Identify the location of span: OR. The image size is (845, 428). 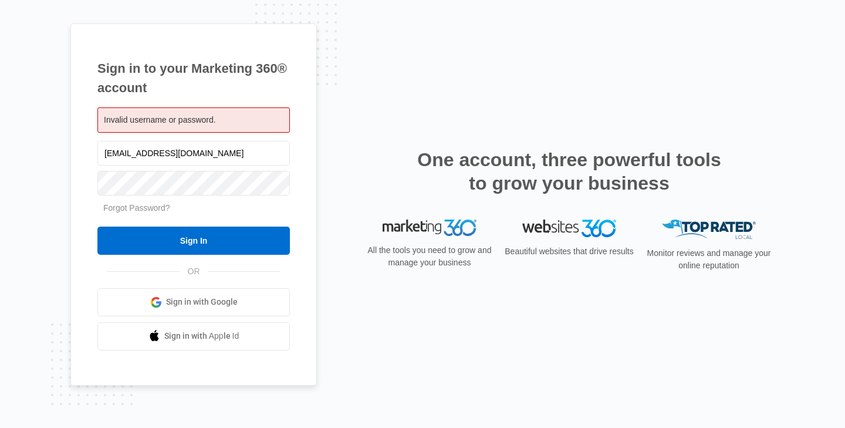
(194, 271).